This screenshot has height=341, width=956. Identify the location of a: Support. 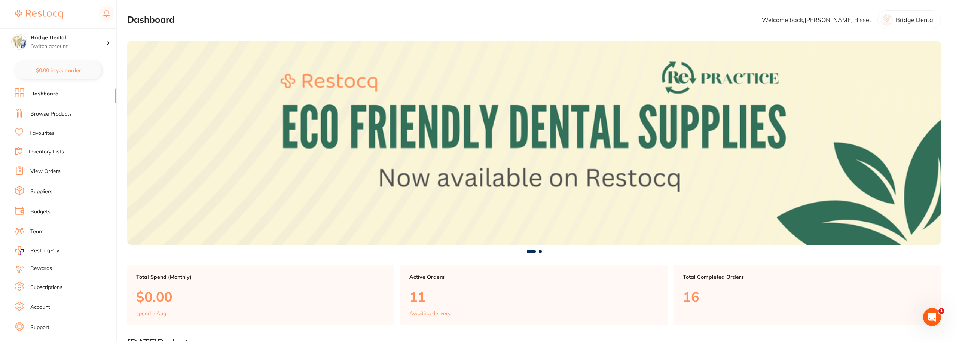
(40, 327).